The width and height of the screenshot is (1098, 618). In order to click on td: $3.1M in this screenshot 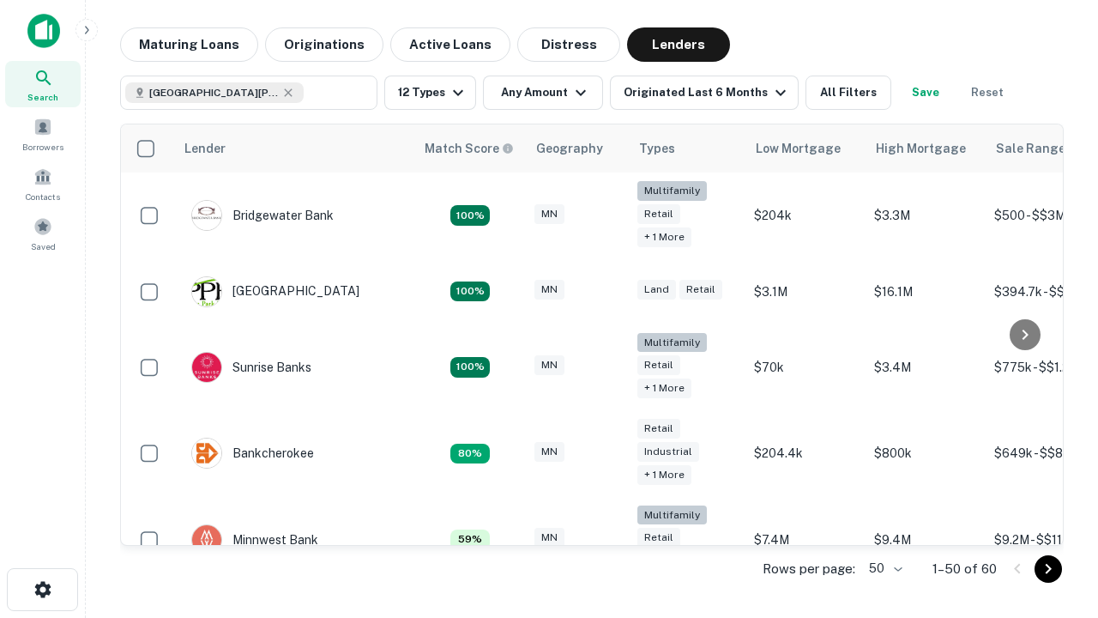, I will do `click(806, 292)`.